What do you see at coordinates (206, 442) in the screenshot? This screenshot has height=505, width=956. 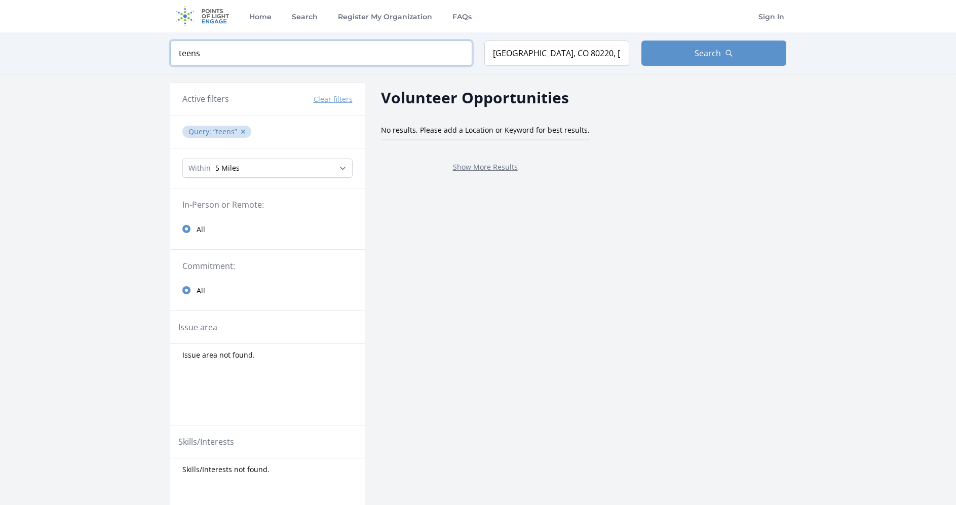 I see `legend: Skills/Interests` at bounding box center [206, 442].